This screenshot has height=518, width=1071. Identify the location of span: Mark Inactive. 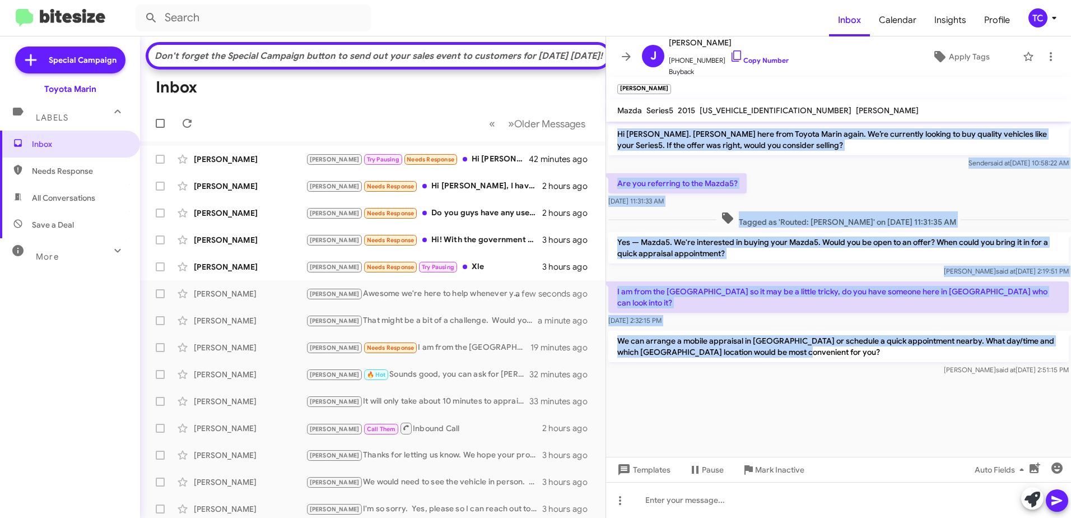
(780, 469).